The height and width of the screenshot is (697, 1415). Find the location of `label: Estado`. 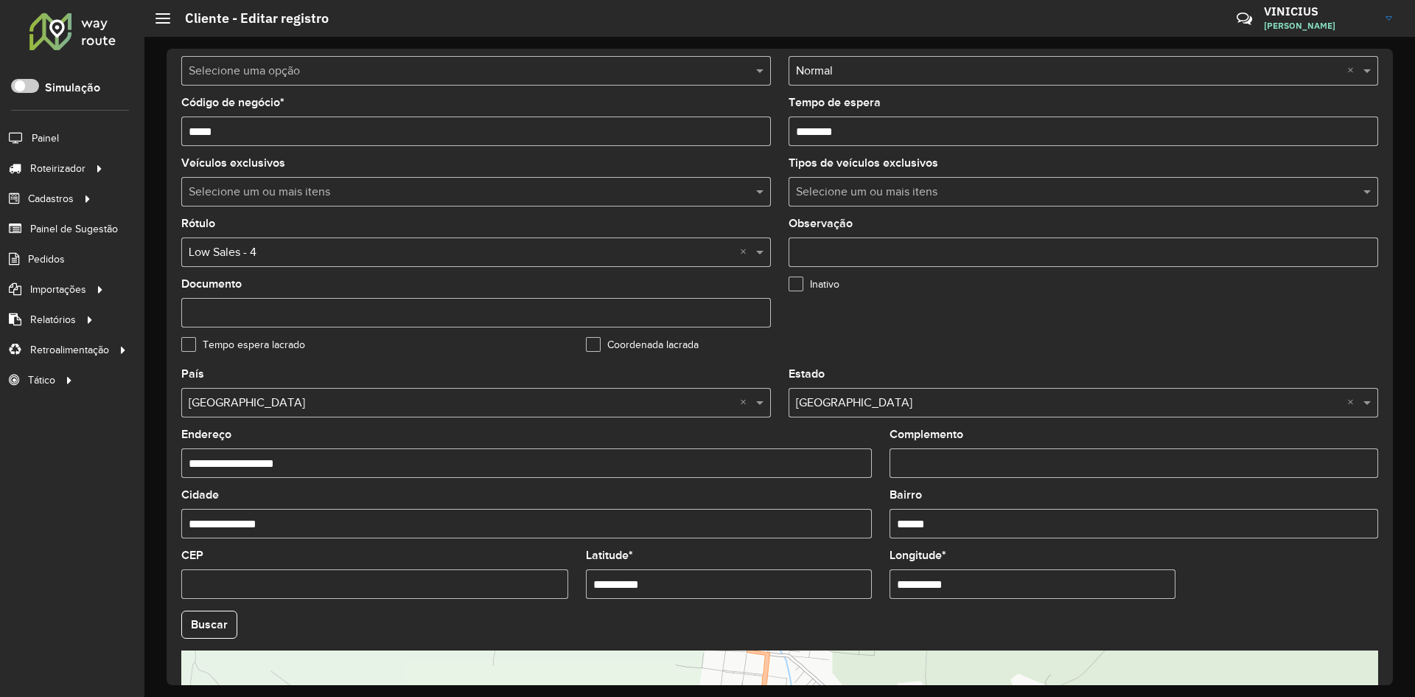

label: Estado is located at coordinates (806, 374).